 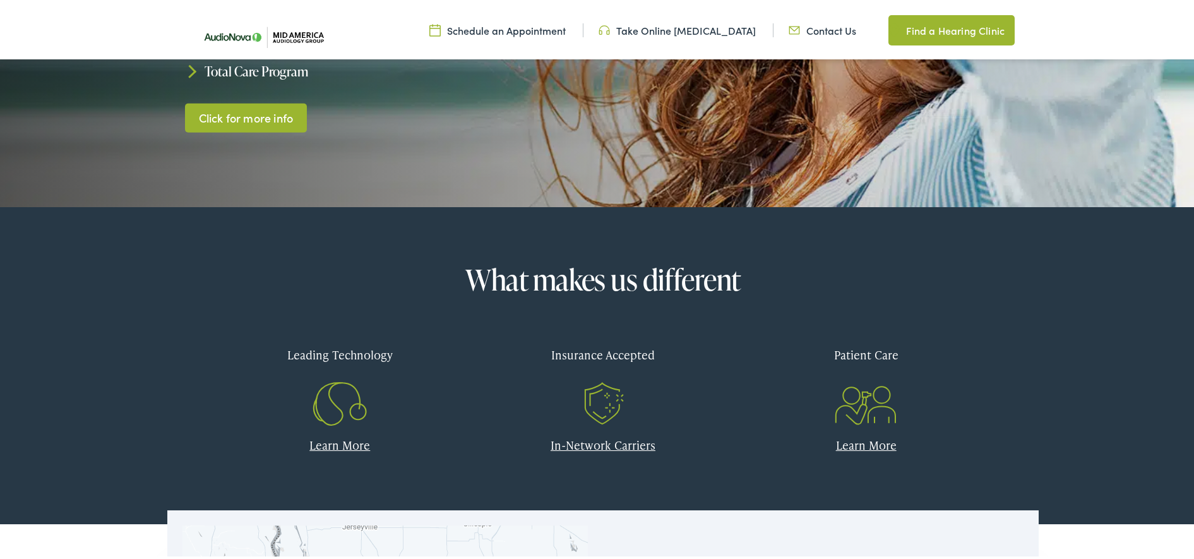 I want to click on a: In-Network Carriers, so click(x=603, y=442).